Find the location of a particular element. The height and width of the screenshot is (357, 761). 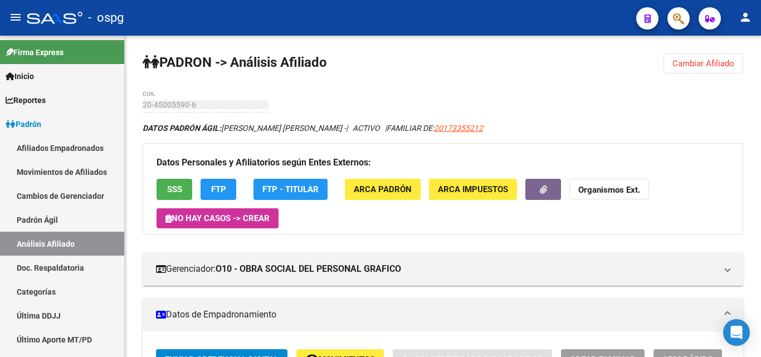

button: ARCA Padrón is located at coordinates (383, 189).